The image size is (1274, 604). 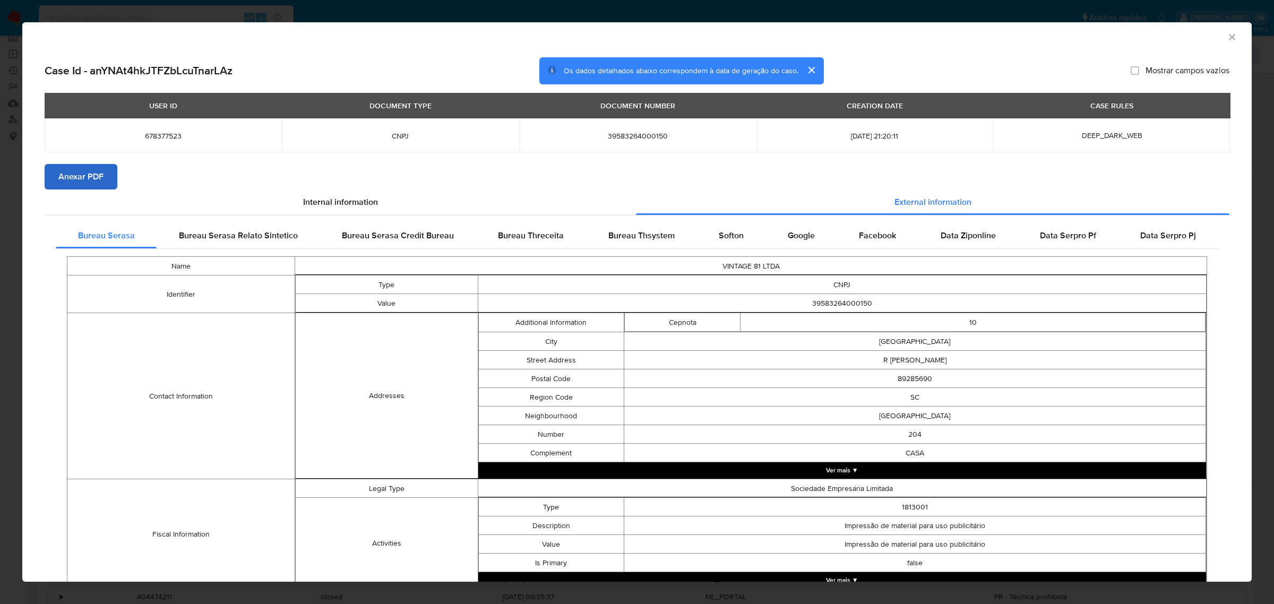 What do you see at coordinates (641, 235) in the screenshot?
I see `span: Bureau Thsystem` at bounding box center [641, 235].